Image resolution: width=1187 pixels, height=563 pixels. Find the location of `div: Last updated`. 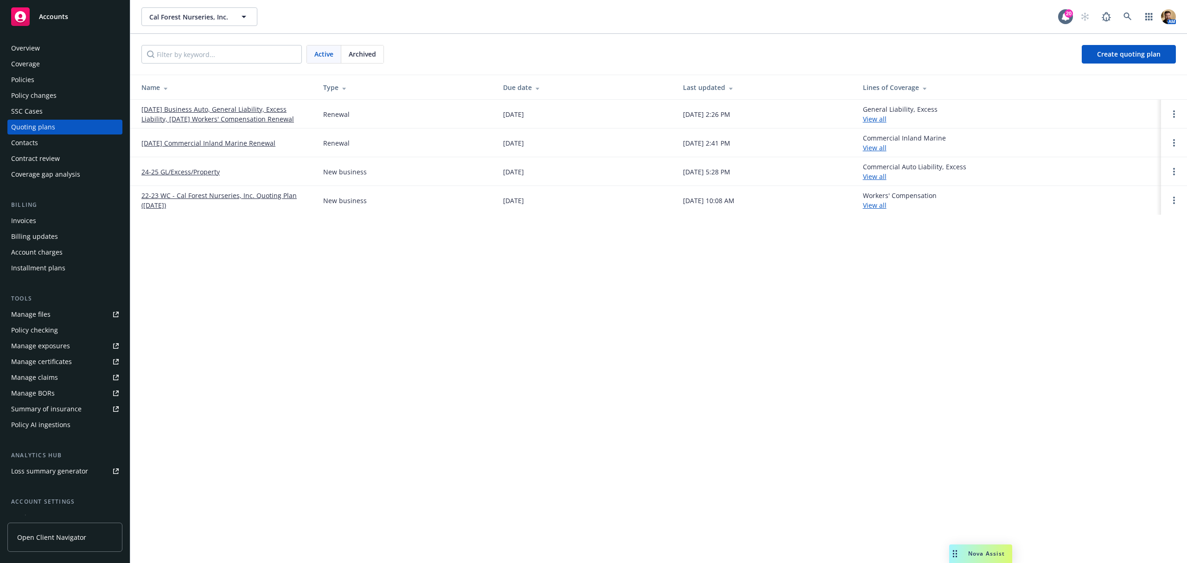

div: Last updated is located at coordinates (765, 87).